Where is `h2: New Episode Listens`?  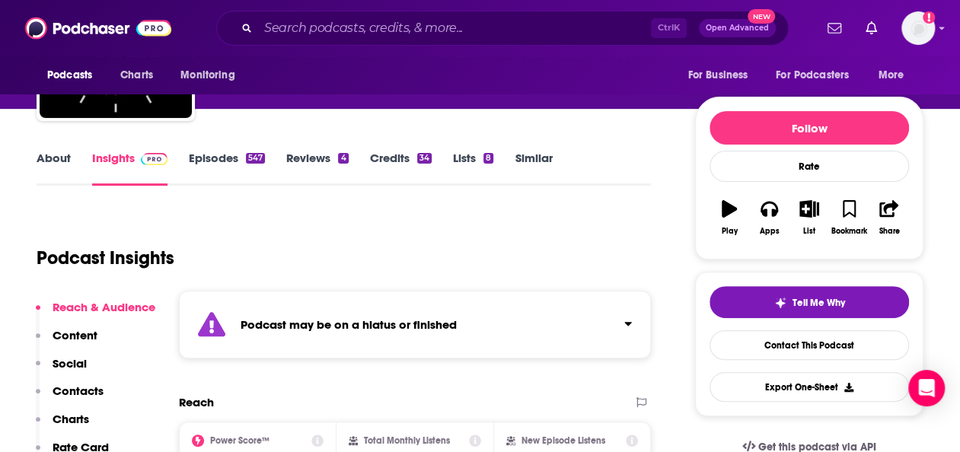
h2: New Episode Listens is located at coordinates (564, 441).